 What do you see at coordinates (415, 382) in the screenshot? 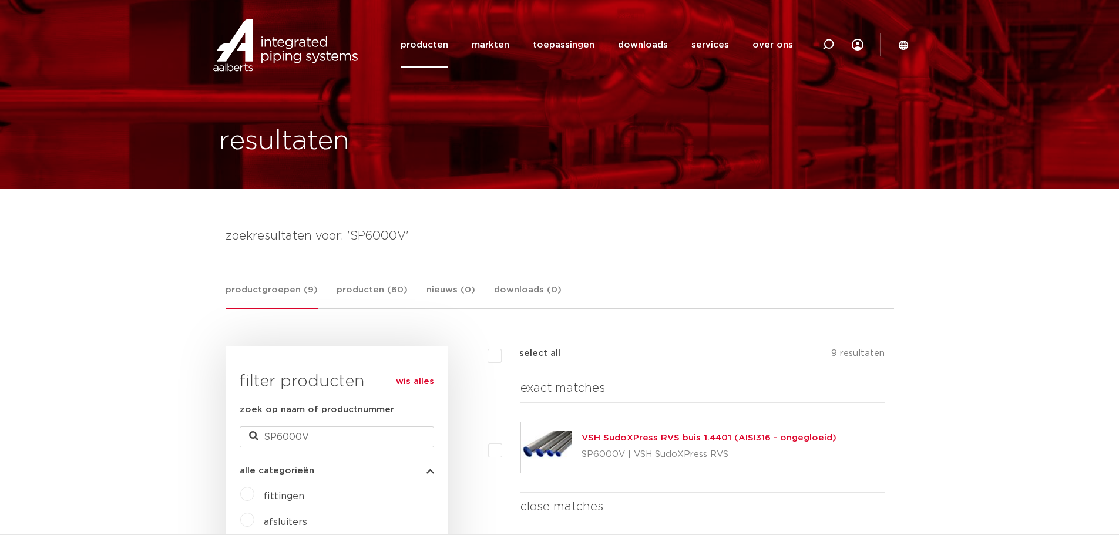
I see `a: wis alles` at bounding box center [415, 382].